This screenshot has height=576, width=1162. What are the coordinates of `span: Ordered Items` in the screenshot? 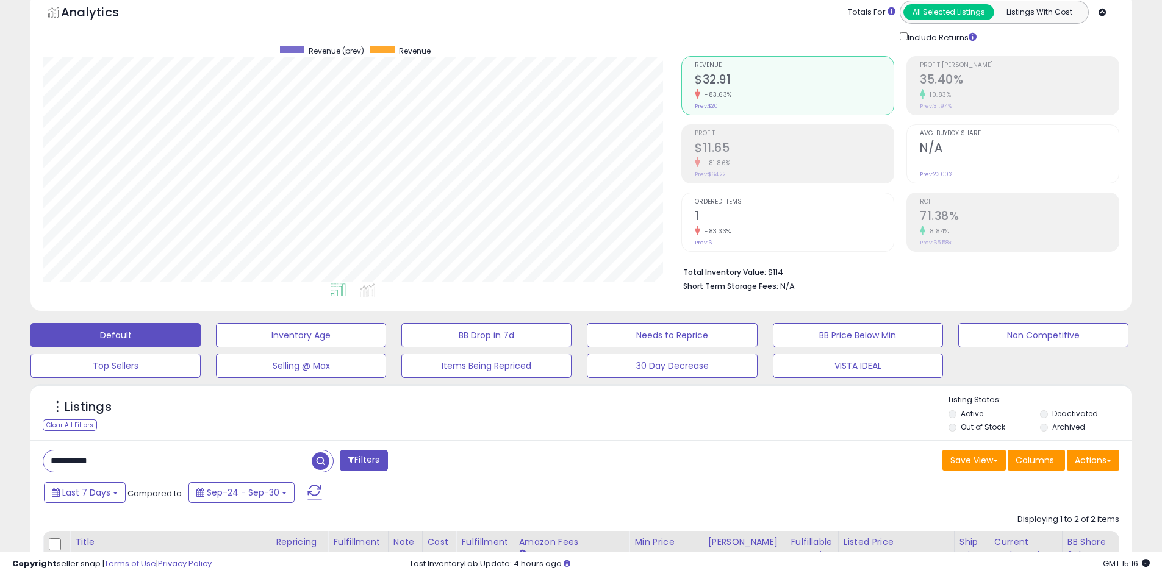 It's located at (794, 202).